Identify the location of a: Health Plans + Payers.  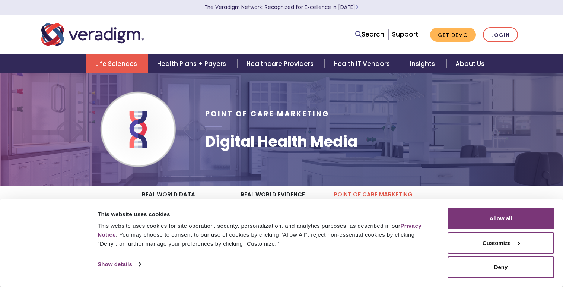
(193, 64).